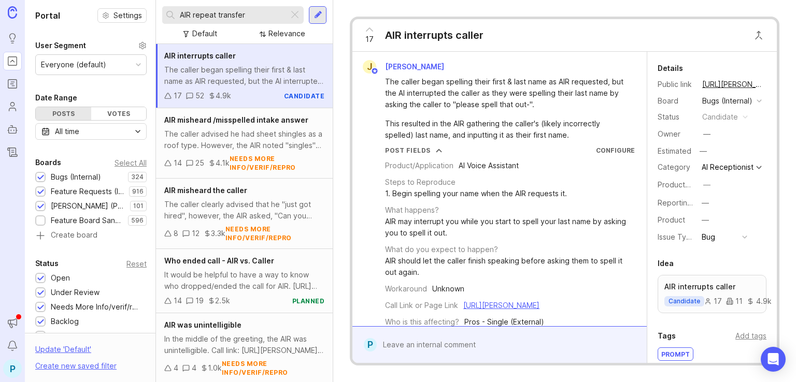  Describe the element at coordinates (419, 166) in the screenshot. I see `div: Product/Application` at that location.